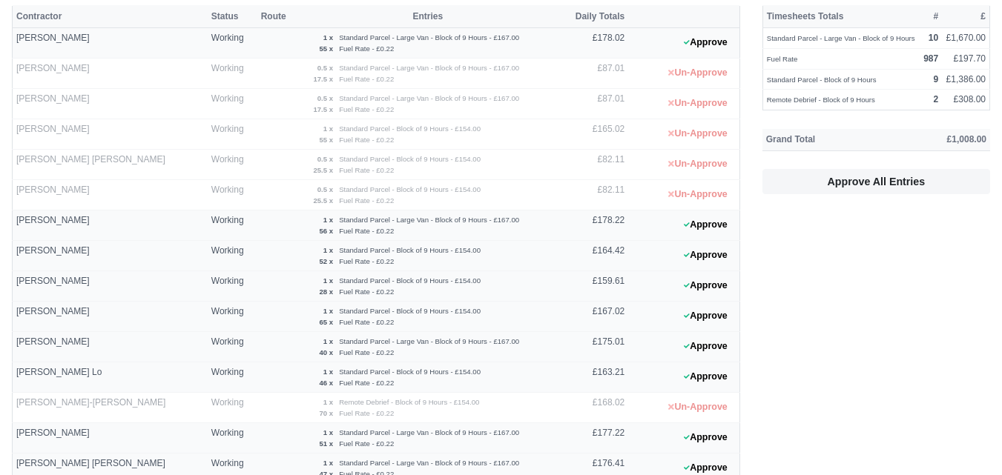 The width and height of the screenshot is (1002, 475). I want to click on strong: 46 x, so click(326, 383).